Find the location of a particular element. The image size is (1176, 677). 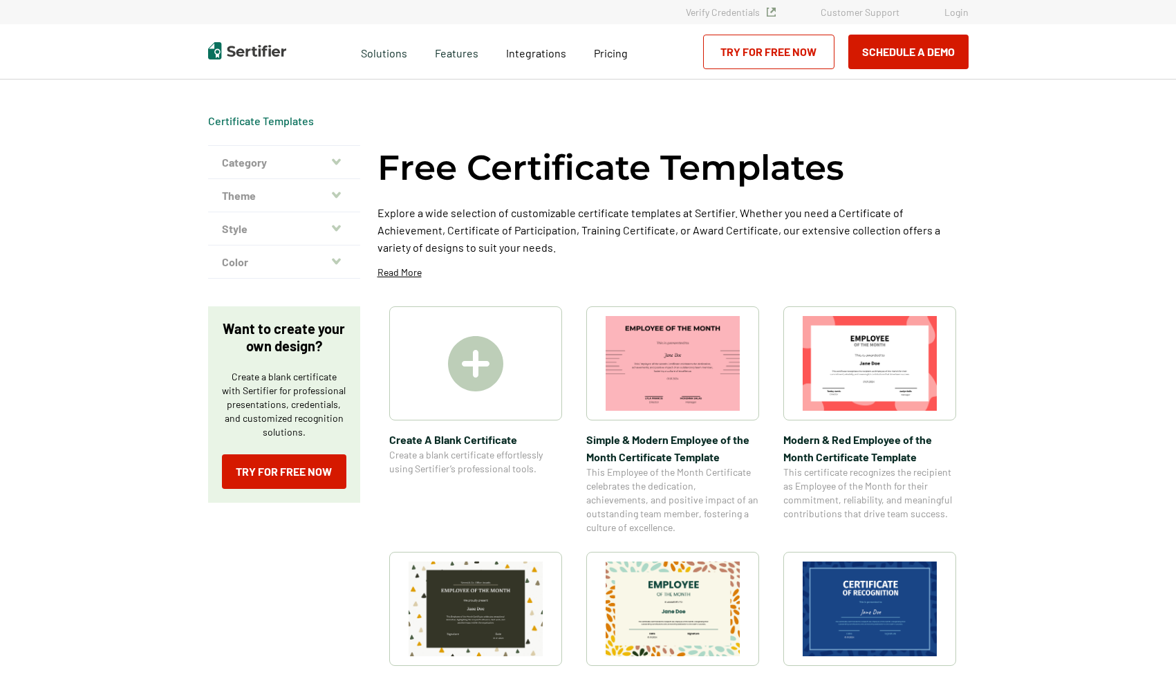

button: Color is located at coordinates (284, 262).